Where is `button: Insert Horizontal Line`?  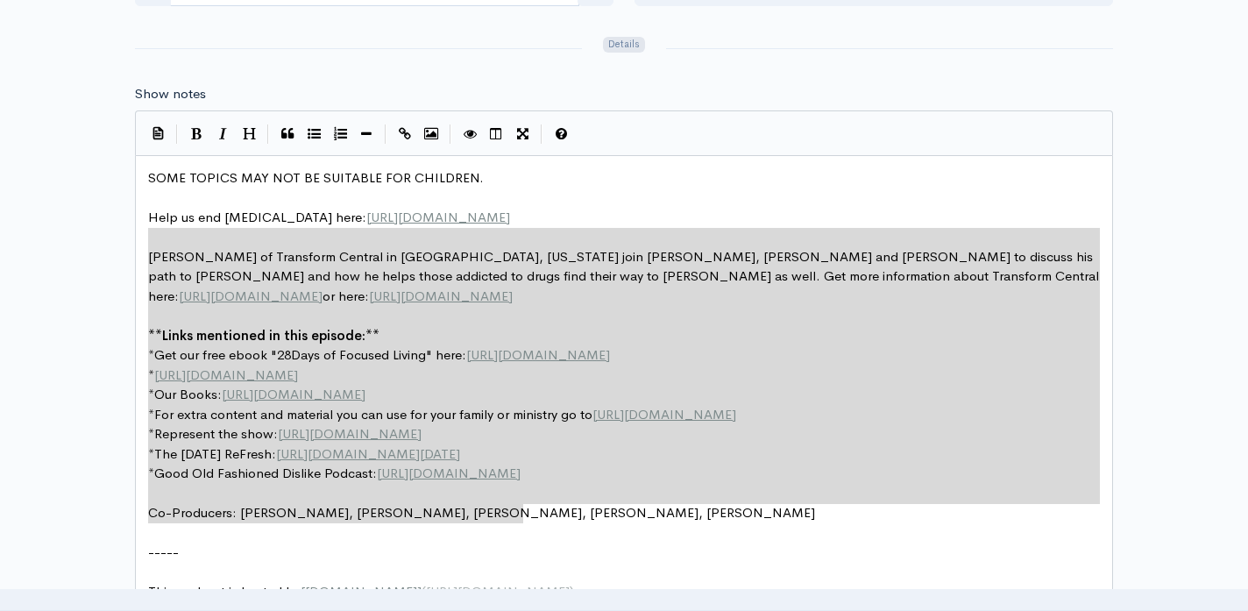 button: Insert Horizontal Line is located at coordinates (366, 134).